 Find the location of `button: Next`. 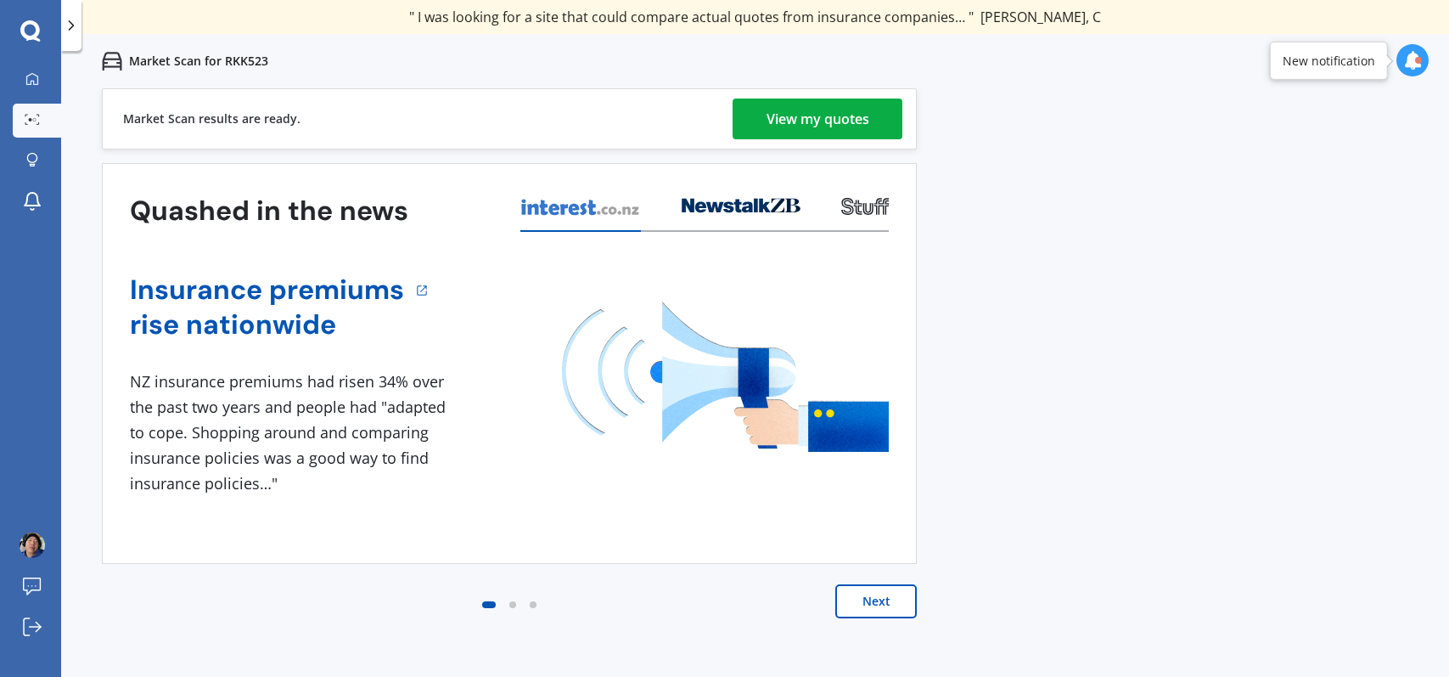

button: Next is located at coordinates (876, 601).